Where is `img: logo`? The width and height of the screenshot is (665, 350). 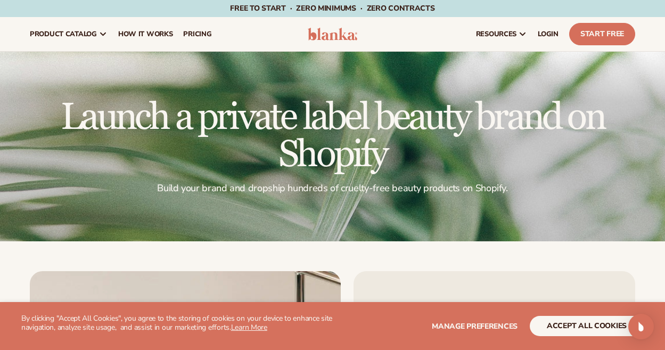 img: logo is located at coordinates (333, 34).